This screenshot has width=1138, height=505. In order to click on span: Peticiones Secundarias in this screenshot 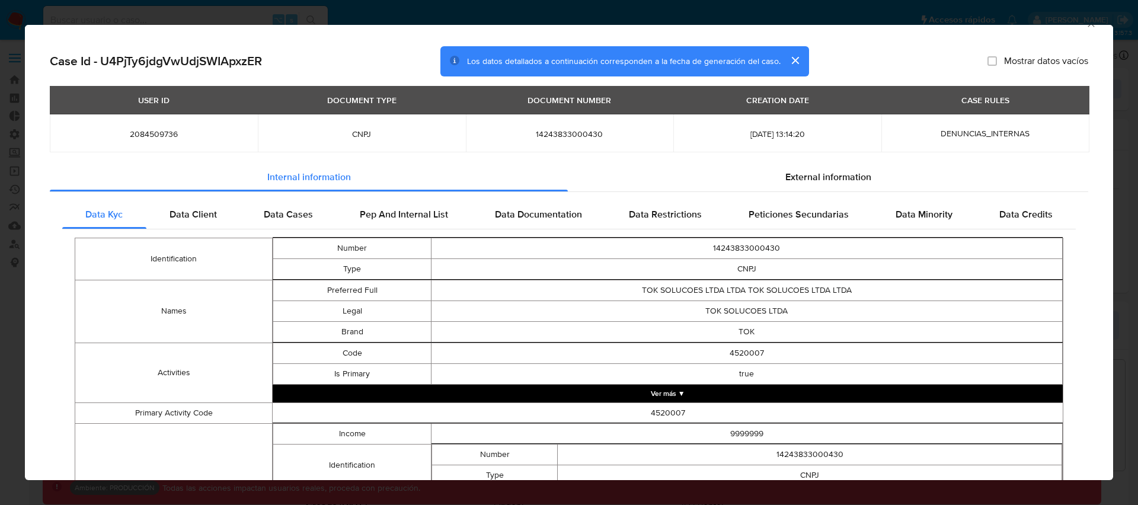, I will do `click(798, 214)`.